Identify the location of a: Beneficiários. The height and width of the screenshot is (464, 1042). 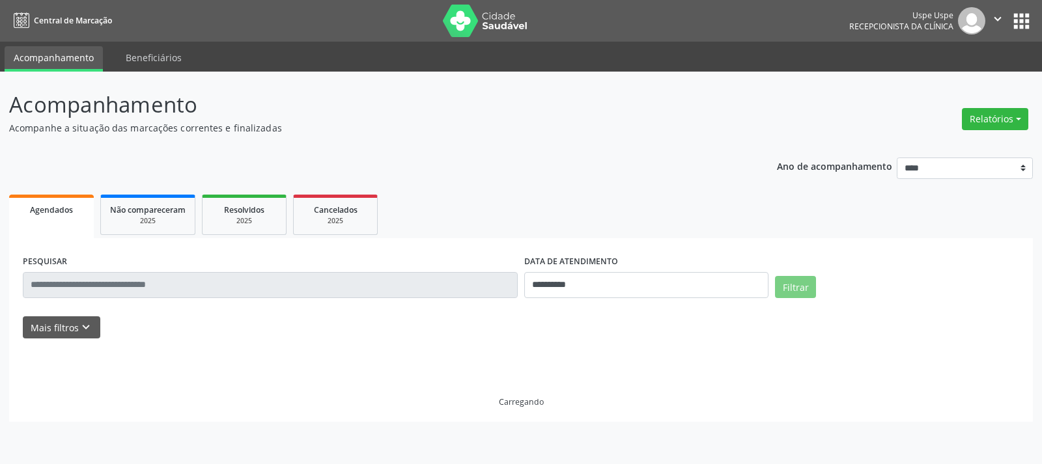
(154, 57).